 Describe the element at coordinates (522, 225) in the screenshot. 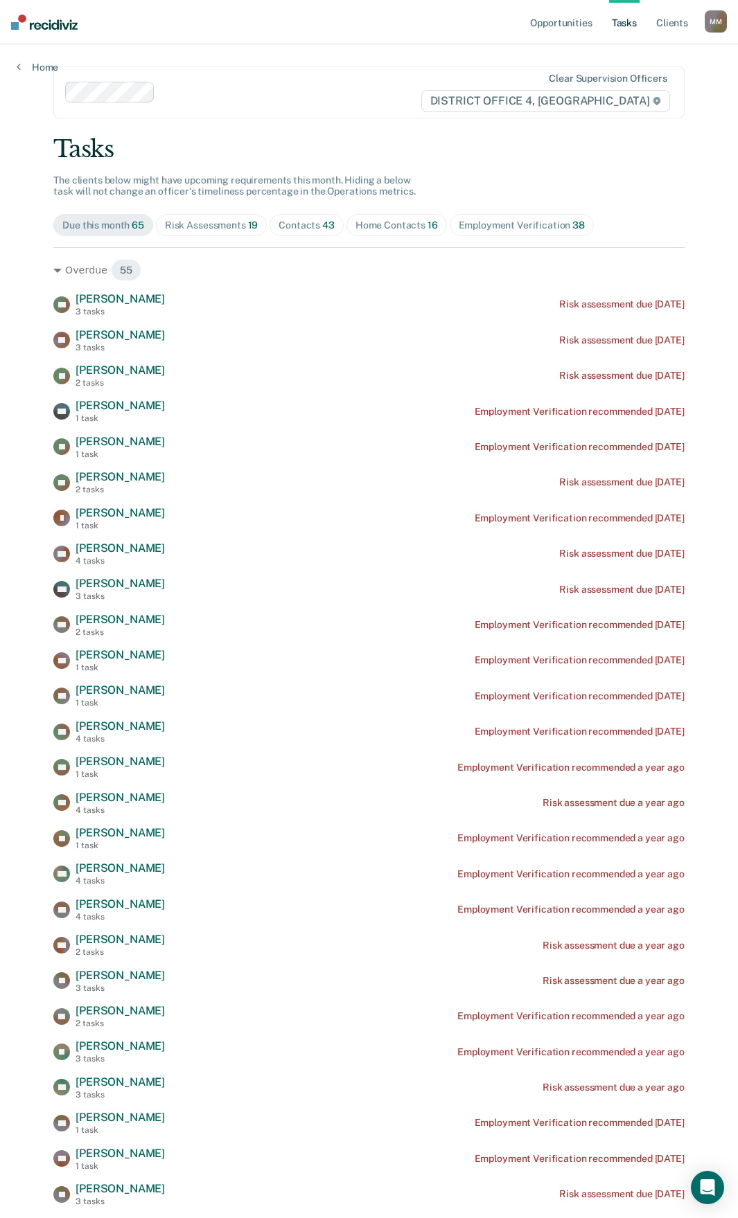

I see `div: Employment Verification` at that location.